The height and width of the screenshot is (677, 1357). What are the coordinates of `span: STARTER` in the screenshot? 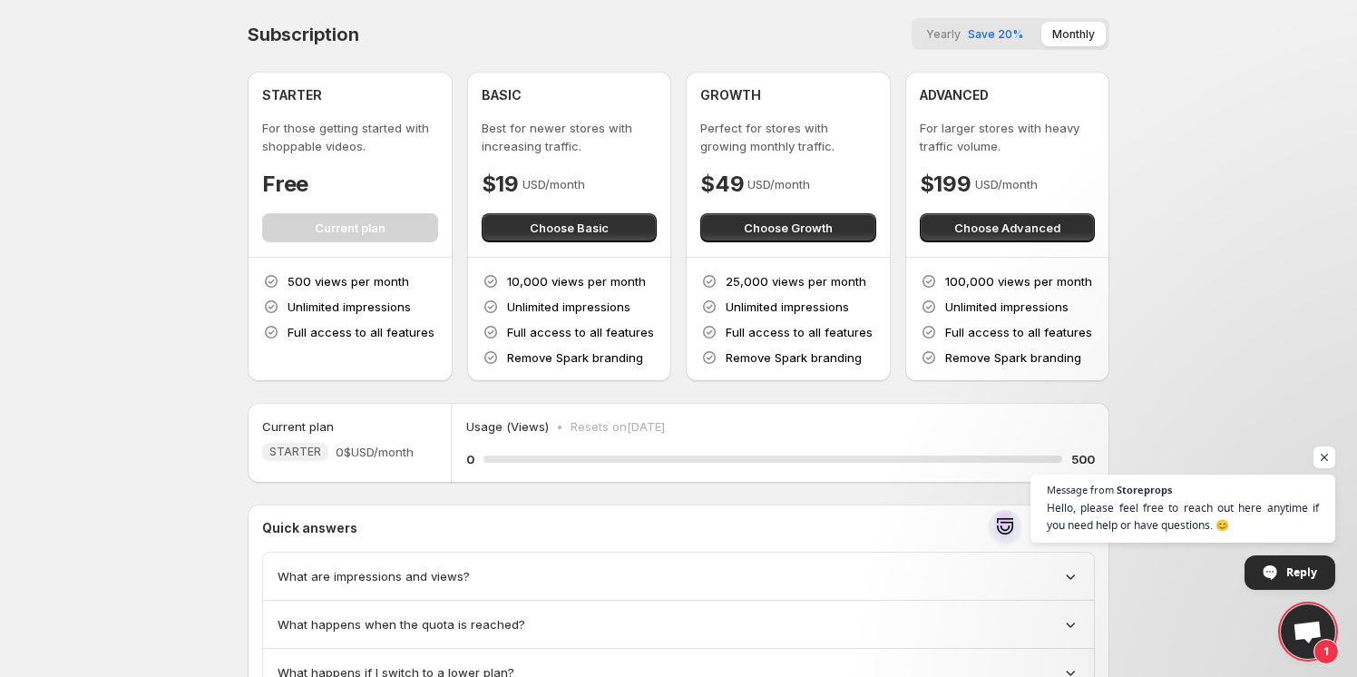 It's located at (295, 452).